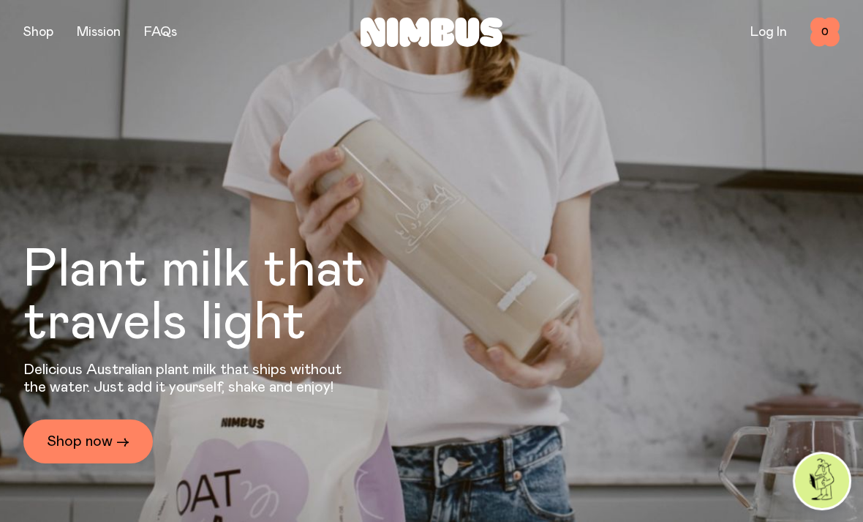  Describe the element at coordinates (187, 378) in the screenshot. I see `p: Delicious Australian plant milk that ships without the water. Just add it yourself, shake and enjoy!` at that location.